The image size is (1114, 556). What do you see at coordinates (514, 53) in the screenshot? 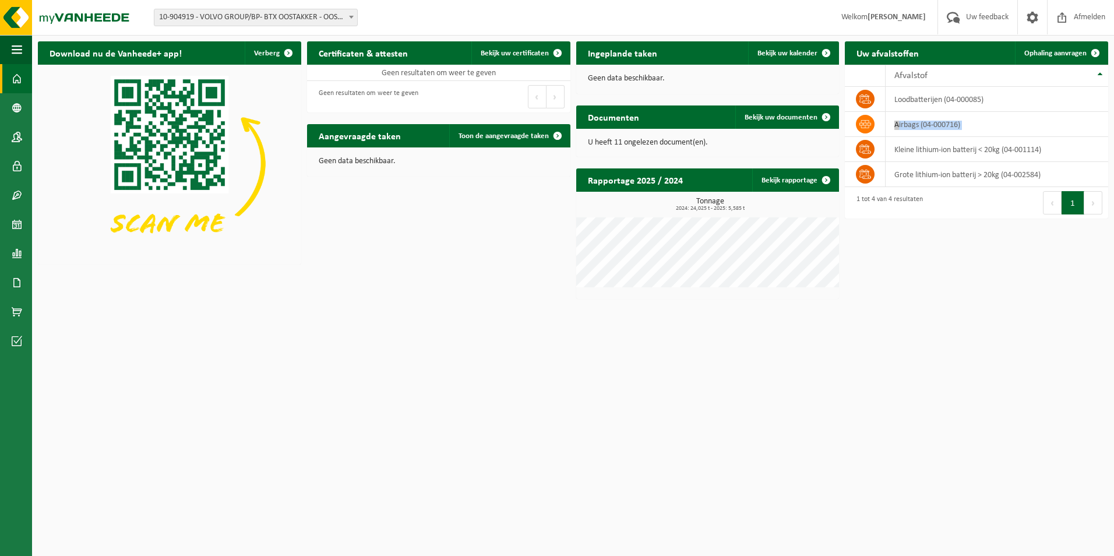
I see `span: Bekijk uw certificaten` at bounding box center [514, 53].